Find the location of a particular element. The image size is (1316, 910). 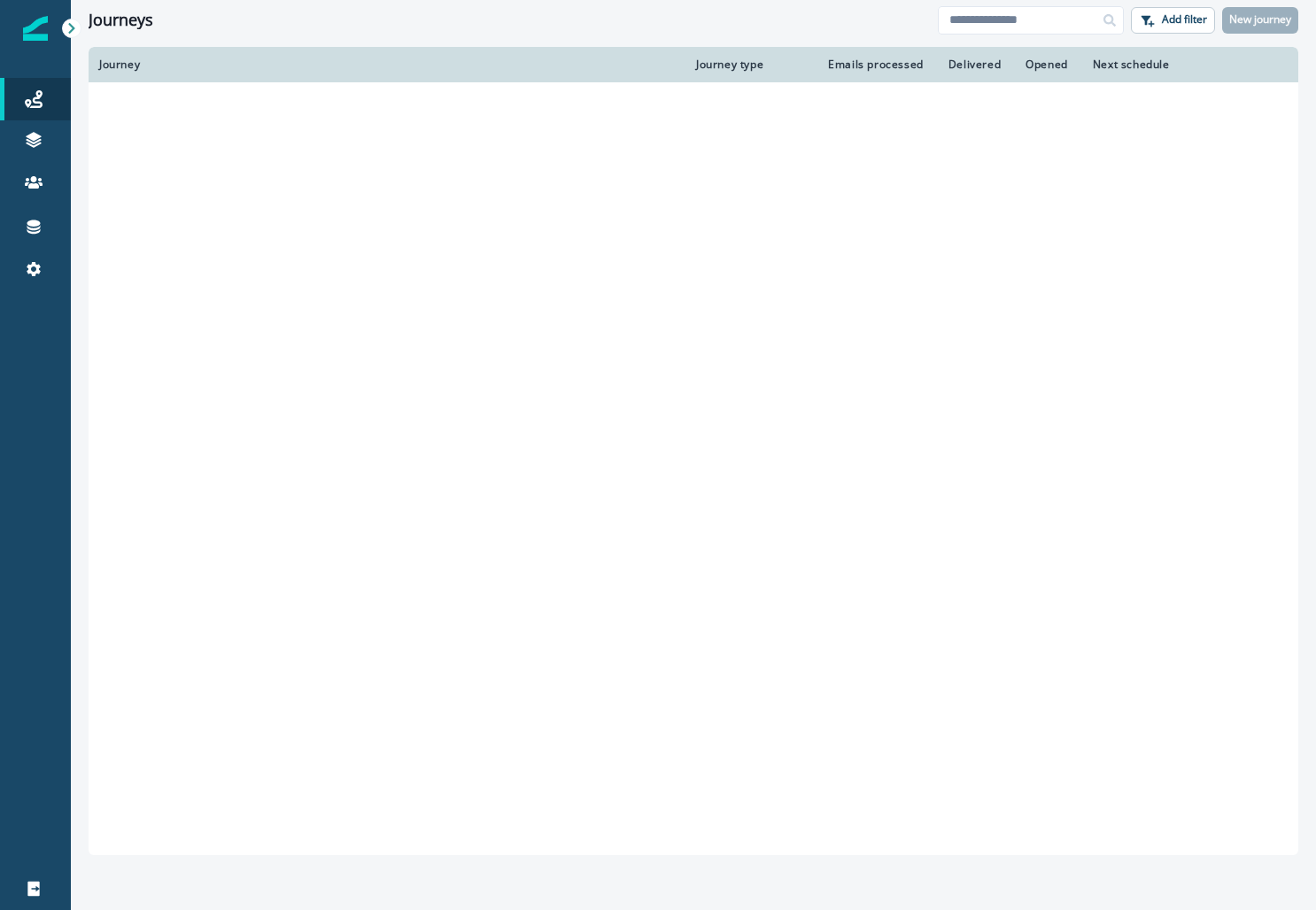

h1: Journeys is located at coordinates (120, 20).